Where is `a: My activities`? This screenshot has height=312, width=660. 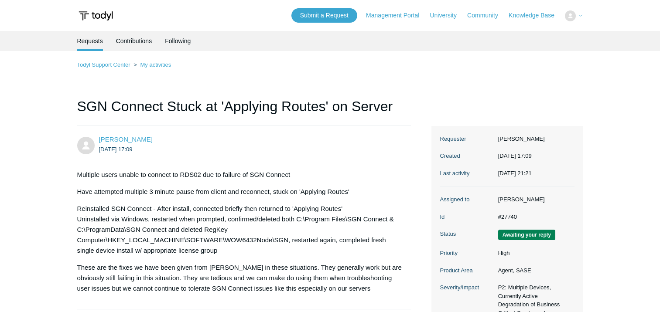
a: My activities is located at coordinates (155, 65).